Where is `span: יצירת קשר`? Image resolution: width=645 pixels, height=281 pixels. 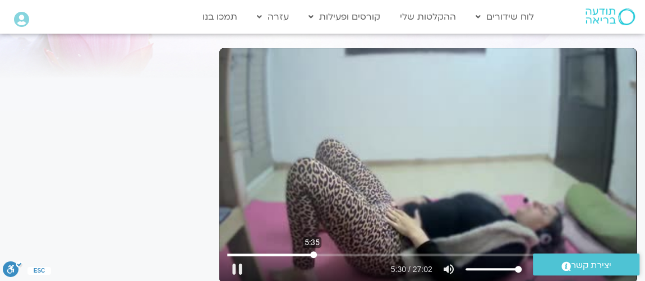
span: יצירת קשר is located at coordinates (591, 265).